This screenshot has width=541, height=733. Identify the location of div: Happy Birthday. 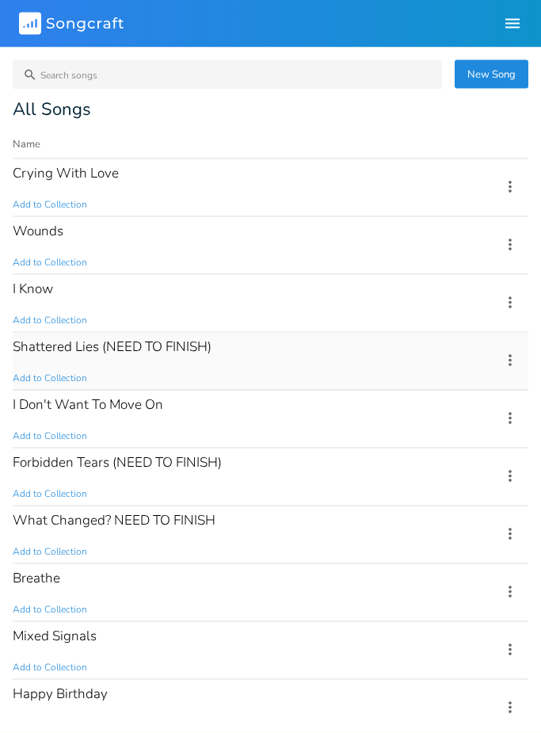
(60, 693).